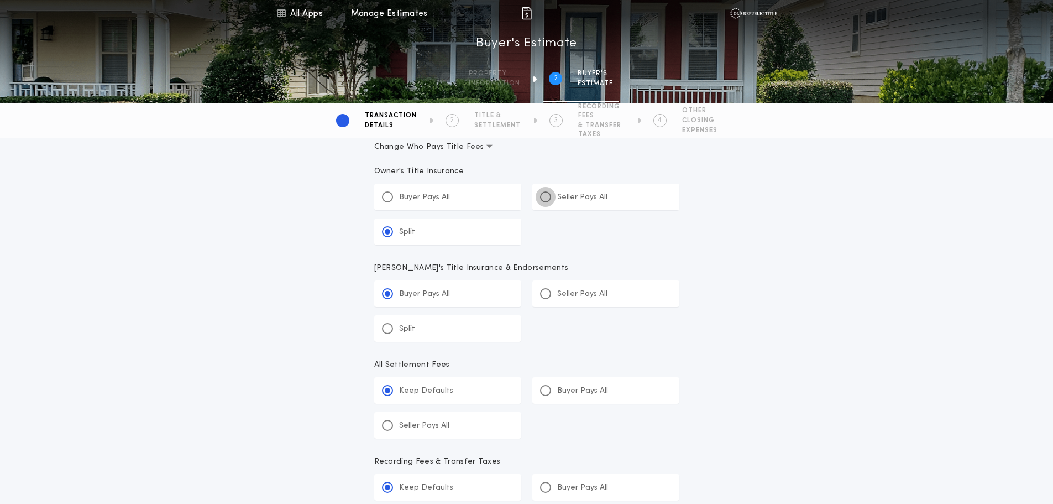 Image resolution: width=1053 pixels, height=504 pixels. What do you see at coordinates (527, 462) in the screenshot?
I see `p: Recording Fees & Transfer Taxes` at bounding box center [527, 462].